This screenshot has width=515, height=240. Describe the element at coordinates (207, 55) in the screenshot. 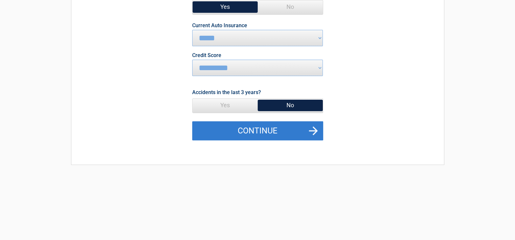

I see `label: Credit Score` at that location.